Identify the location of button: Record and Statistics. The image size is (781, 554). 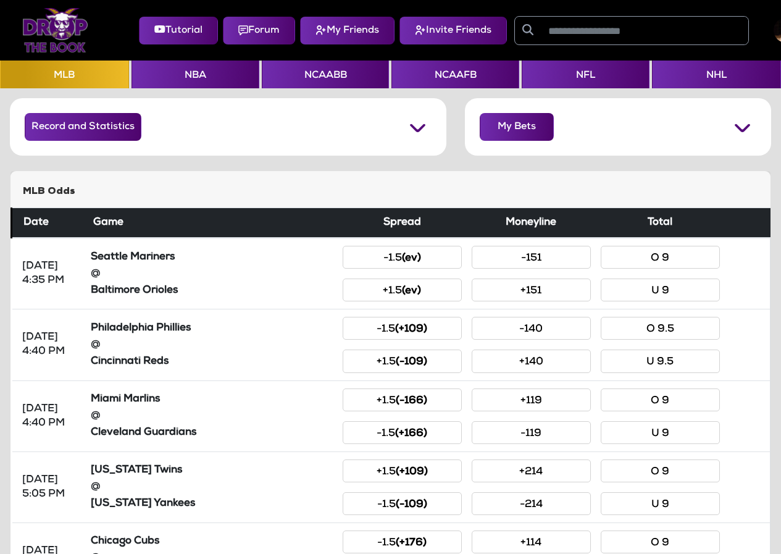
(83, 127).